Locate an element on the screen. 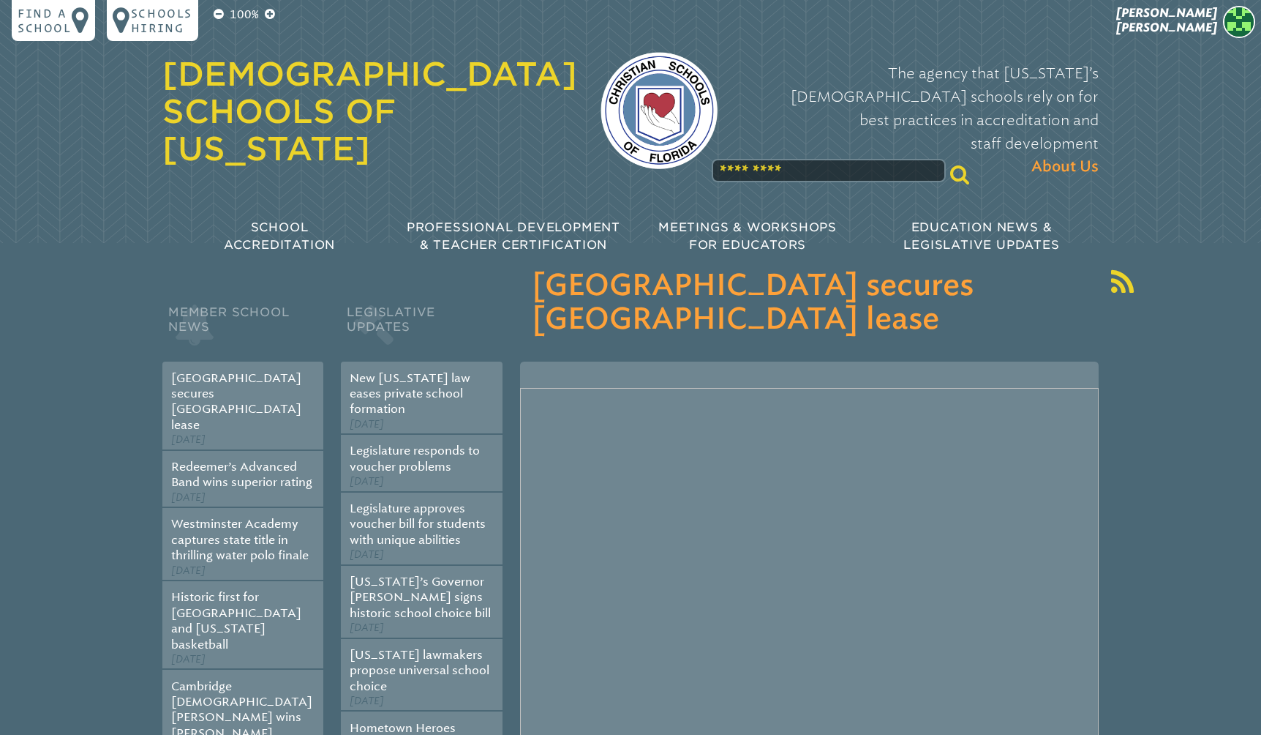  a: Legislature approves voucher bill for students with unique abilities is located at coordinates (418, 524).